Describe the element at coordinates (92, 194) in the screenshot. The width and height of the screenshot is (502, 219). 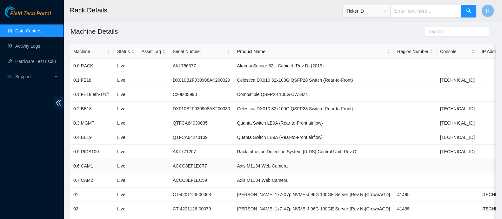
I see `td: 01` at that location.